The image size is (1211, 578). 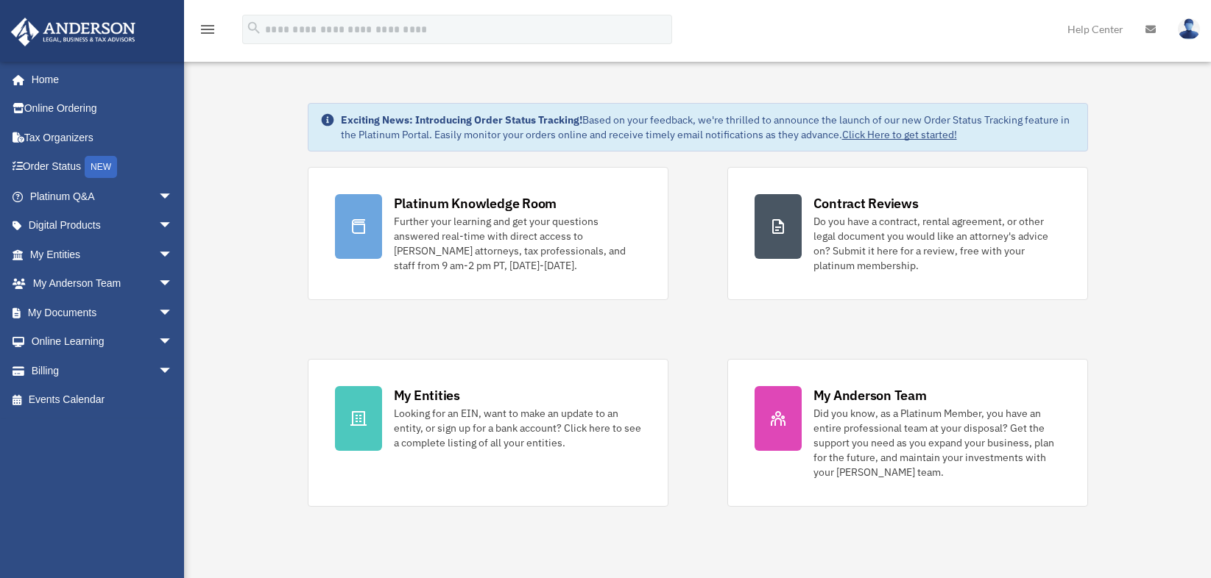 I want to click on a: Billingarrow_drop_down, so click(x=102, y=371).